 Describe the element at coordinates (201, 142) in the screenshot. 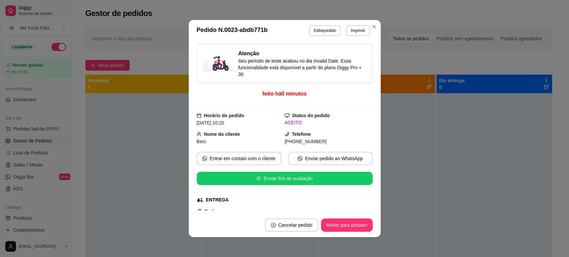

I see `span: Beto` at that location.